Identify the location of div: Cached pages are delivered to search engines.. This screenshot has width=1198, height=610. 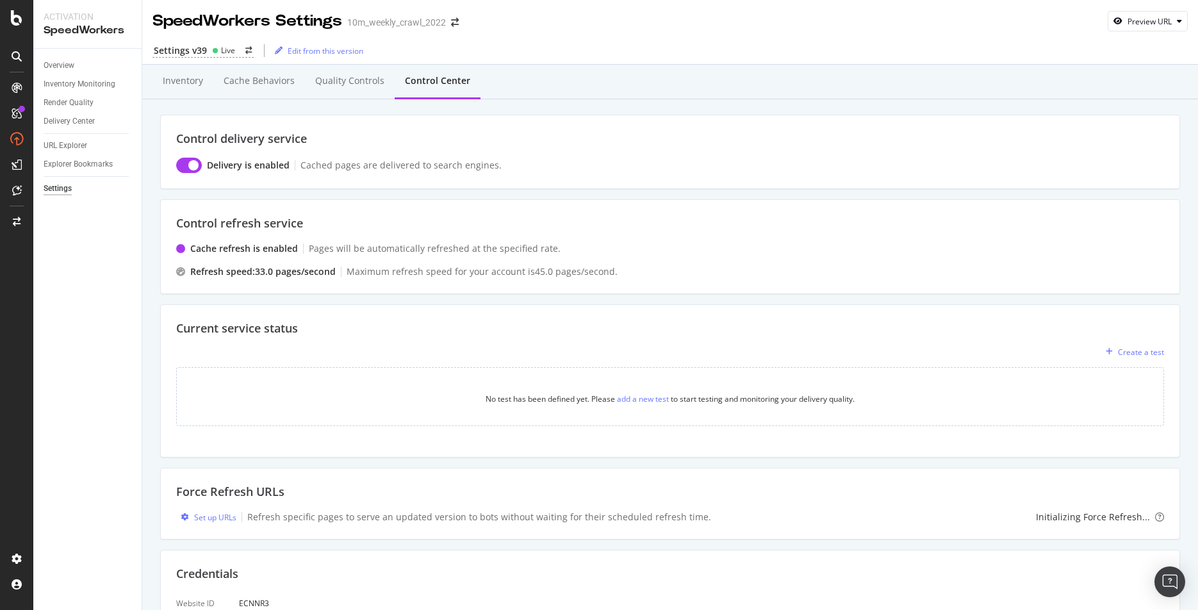
(401, 165).